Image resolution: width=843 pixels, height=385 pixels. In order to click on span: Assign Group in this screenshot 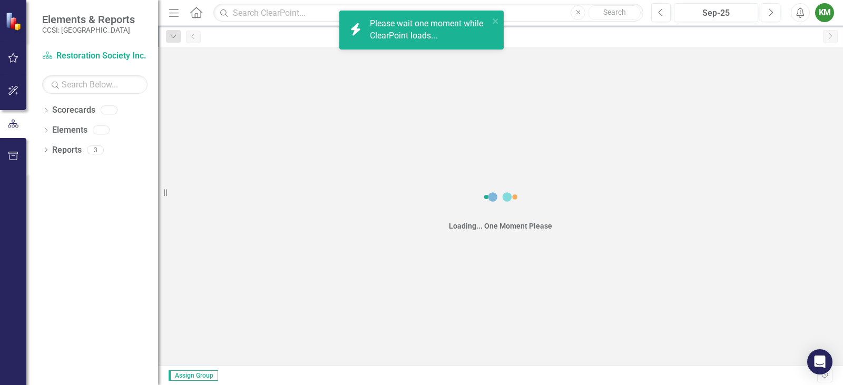, I will do `click(193, 376)`.